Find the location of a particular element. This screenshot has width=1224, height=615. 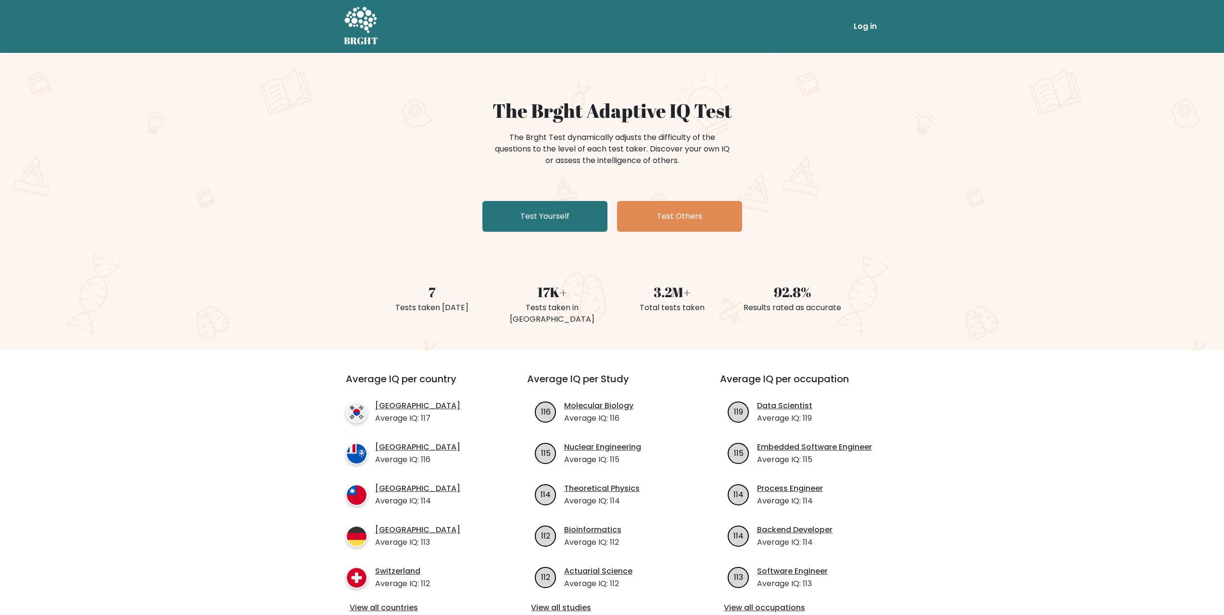

a: Switzerland is located at coordinates (403, 572).